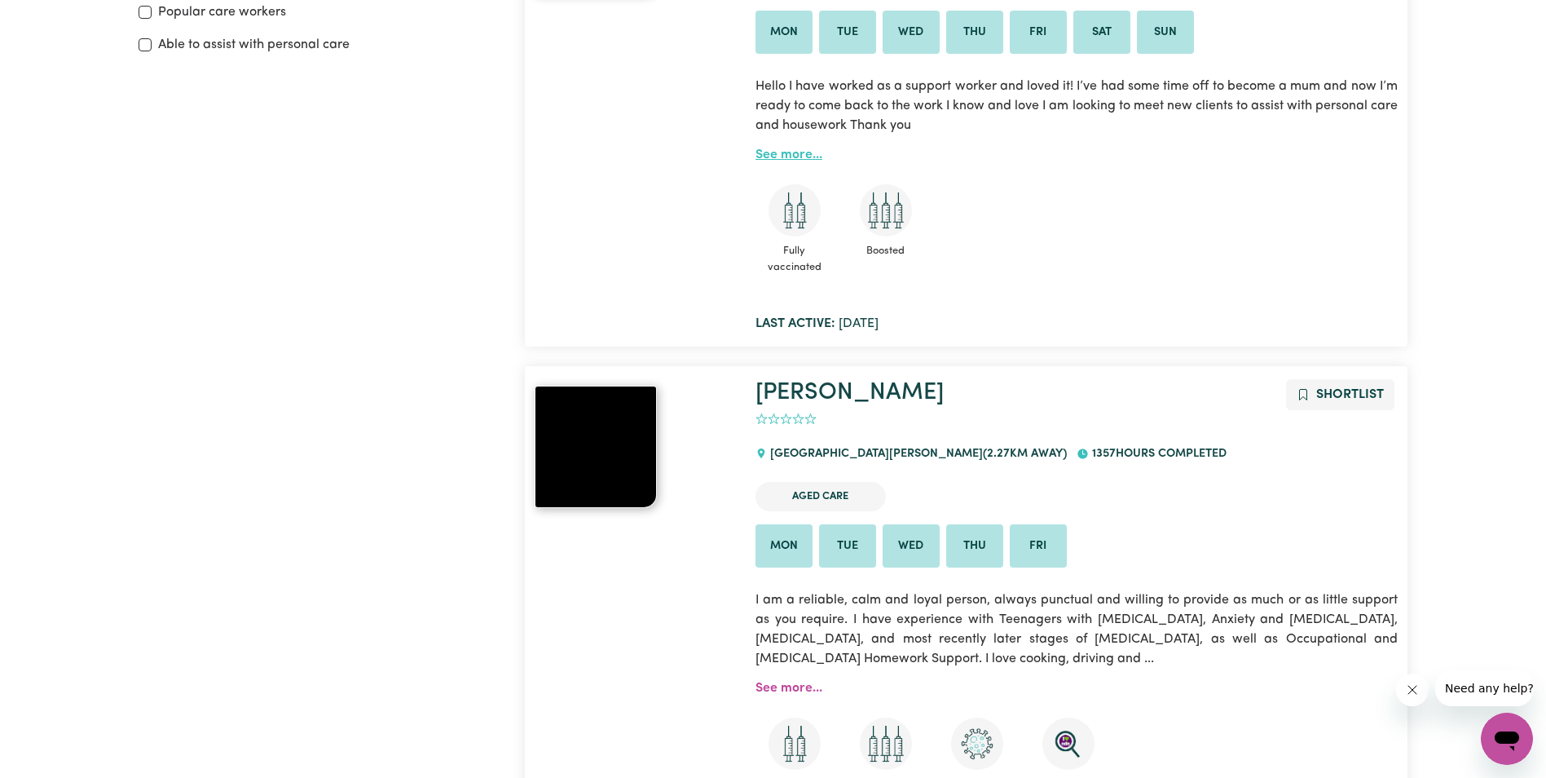 This screenshot has height=778, width=1546. What do you see at coordinates (222, 12) in the screenshot?
I see `label: Popular care workers` at bounding box center [222, 12].